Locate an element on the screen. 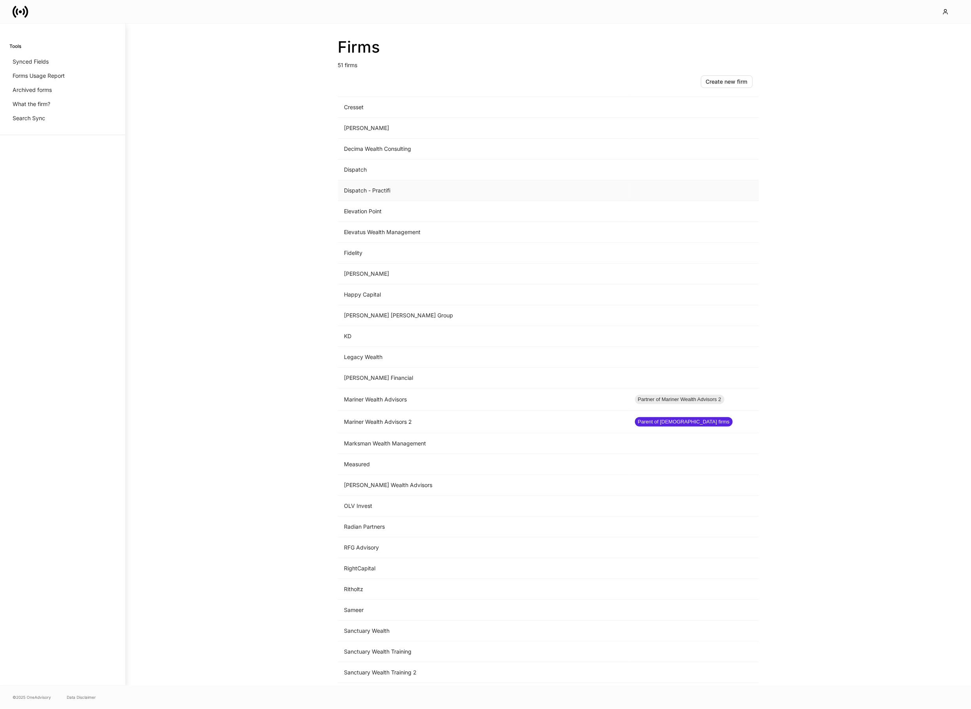  td: Ritholtz is located at coordinates (484, 589).